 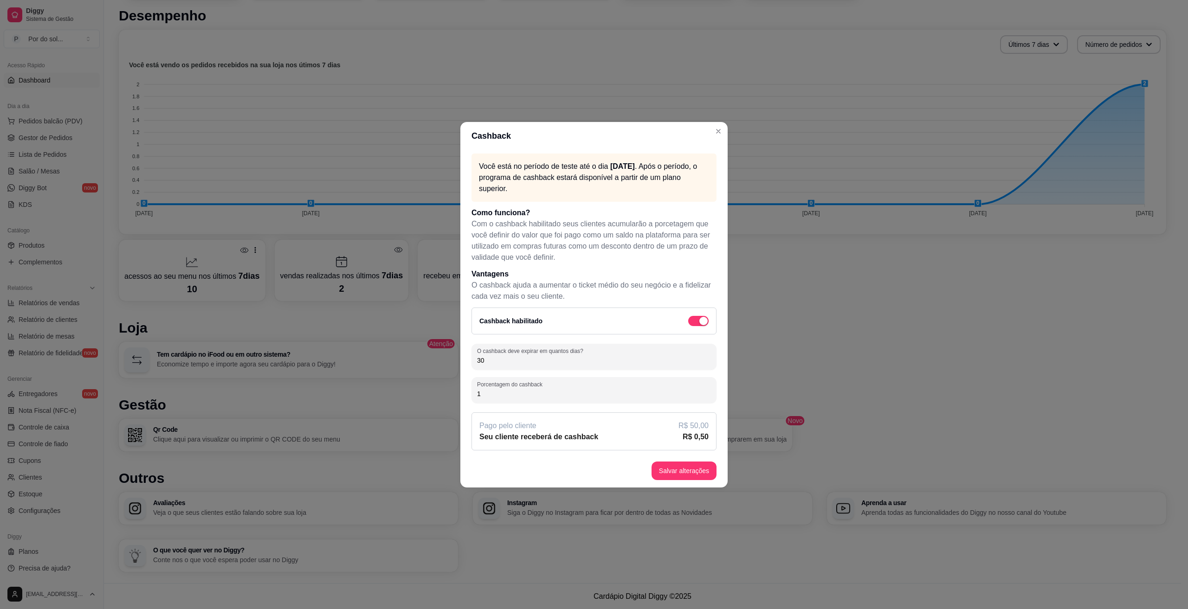 What do you see at coordinates (684, 471) in the screenshot?
I see `button: Salvar alterações` at bounding box center [684, 471].